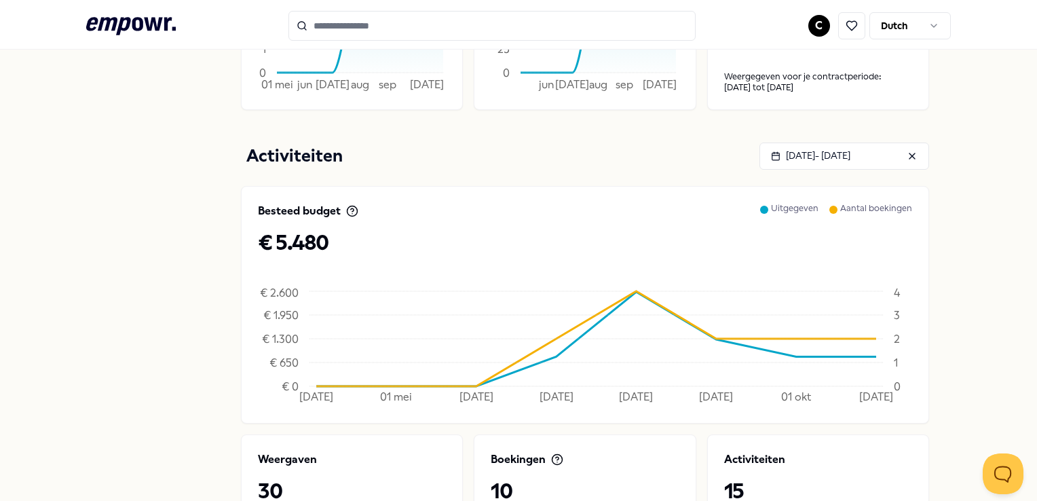 This screenshot has height=501, width=1037. I want to click on tspan: € 650, so click(284, 362).